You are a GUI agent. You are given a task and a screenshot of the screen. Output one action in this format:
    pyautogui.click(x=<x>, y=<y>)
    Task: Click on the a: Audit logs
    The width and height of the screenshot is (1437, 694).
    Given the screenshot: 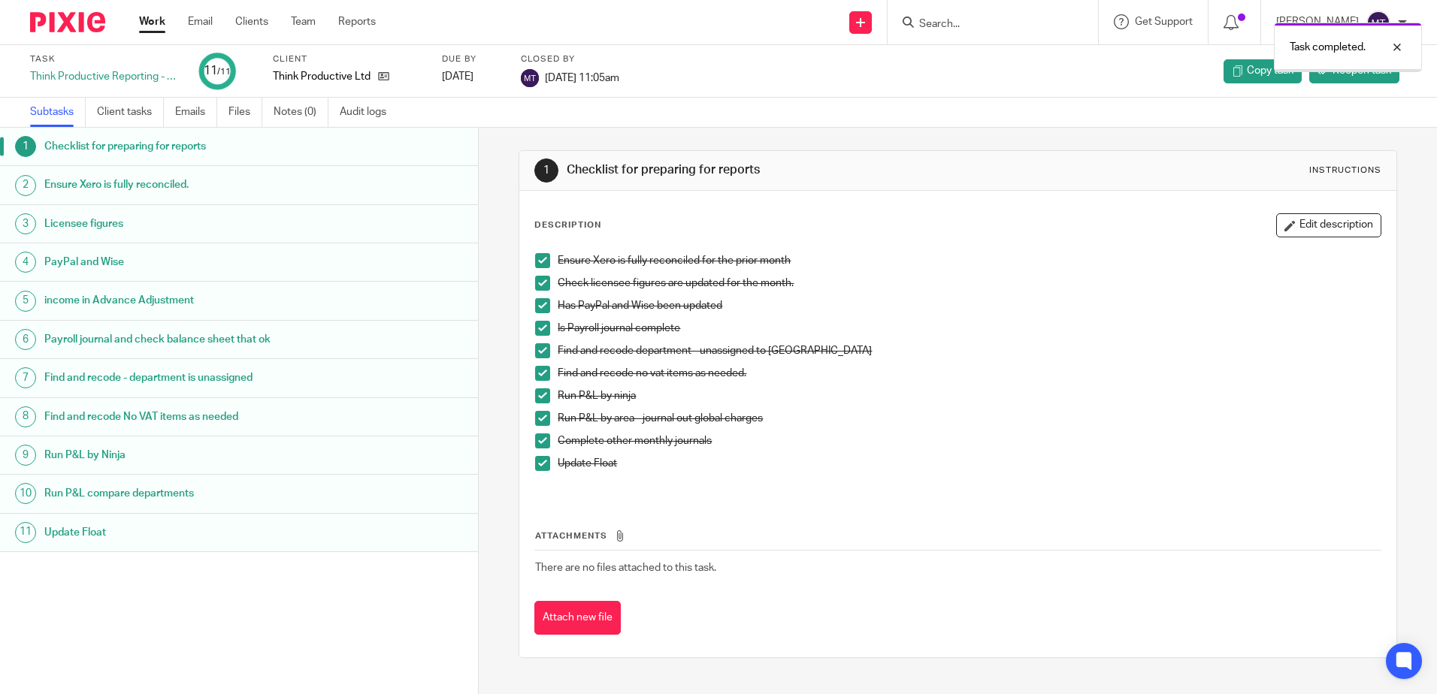 What is the action you would take?
    pyautogui.click(x=368, y=112)
    